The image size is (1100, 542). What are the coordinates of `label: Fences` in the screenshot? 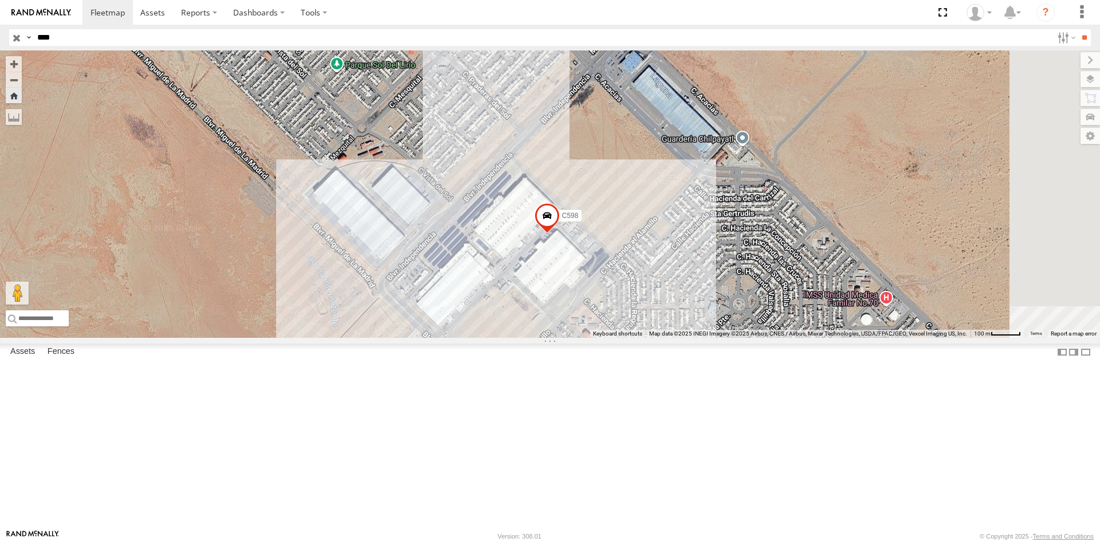 It's located at (61, 352).